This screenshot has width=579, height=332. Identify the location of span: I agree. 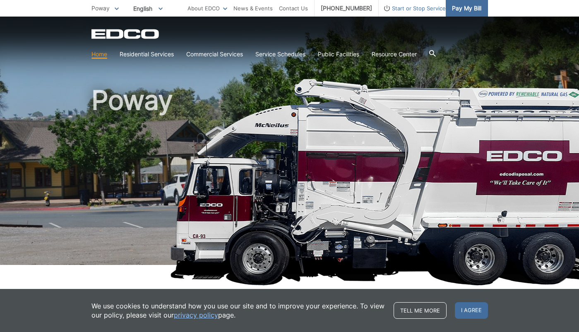
(472, 311).